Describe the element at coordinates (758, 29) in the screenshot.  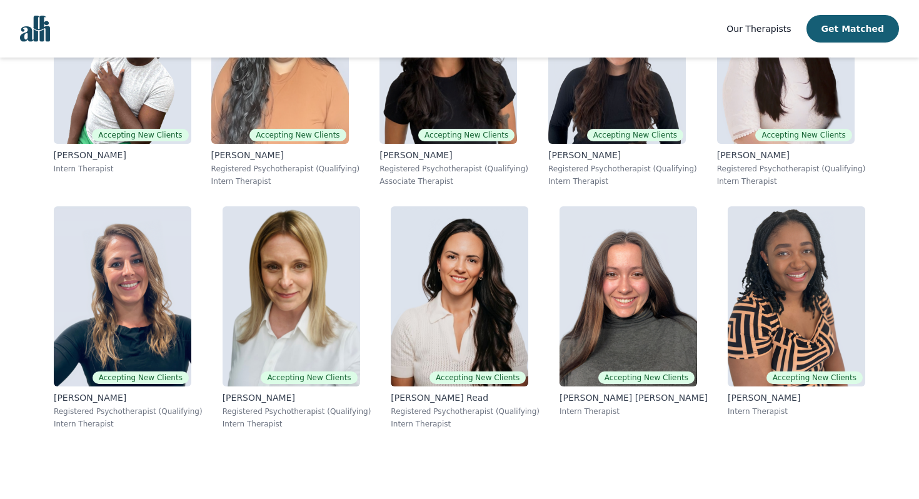
I see `a: Our Therapists` at that location.